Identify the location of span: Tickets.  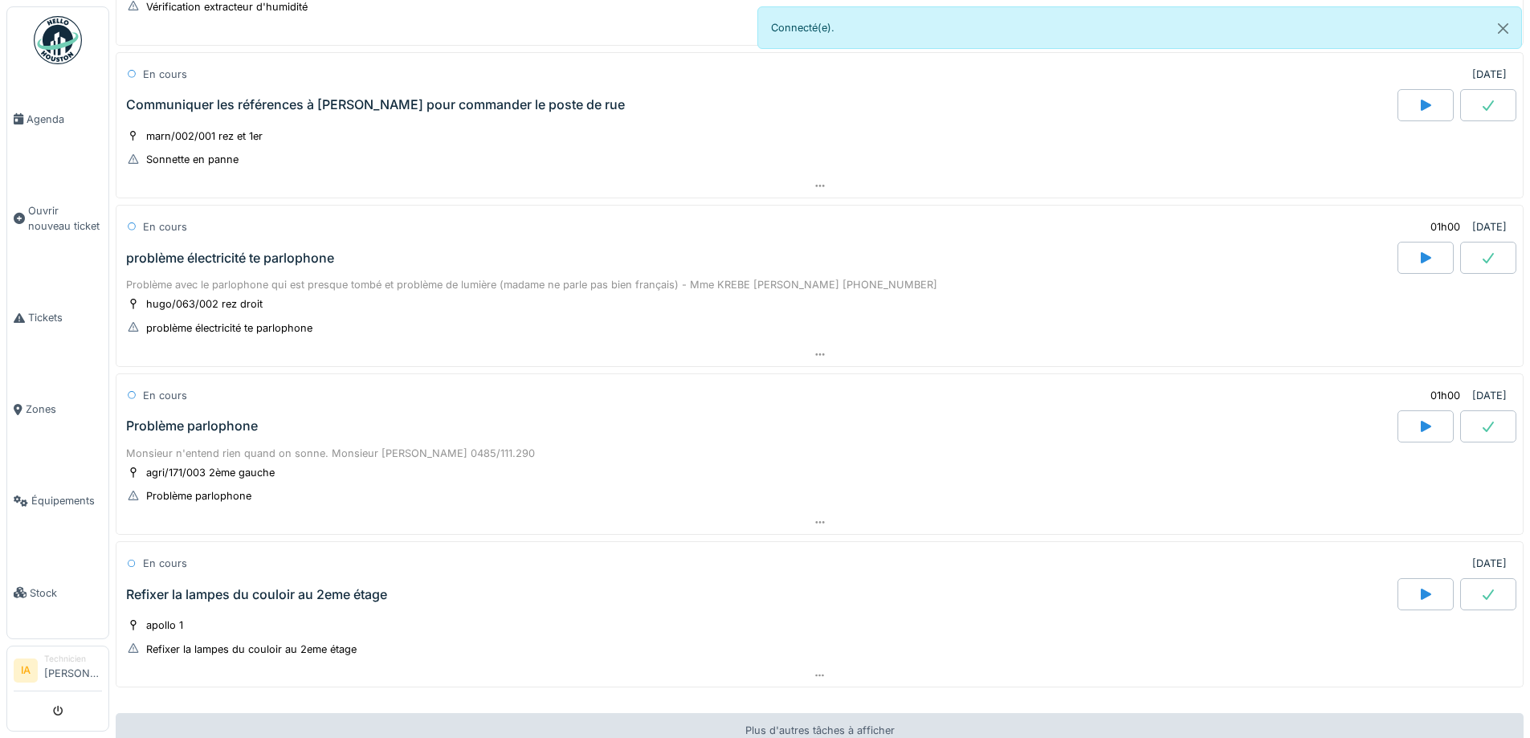
(65, 317).